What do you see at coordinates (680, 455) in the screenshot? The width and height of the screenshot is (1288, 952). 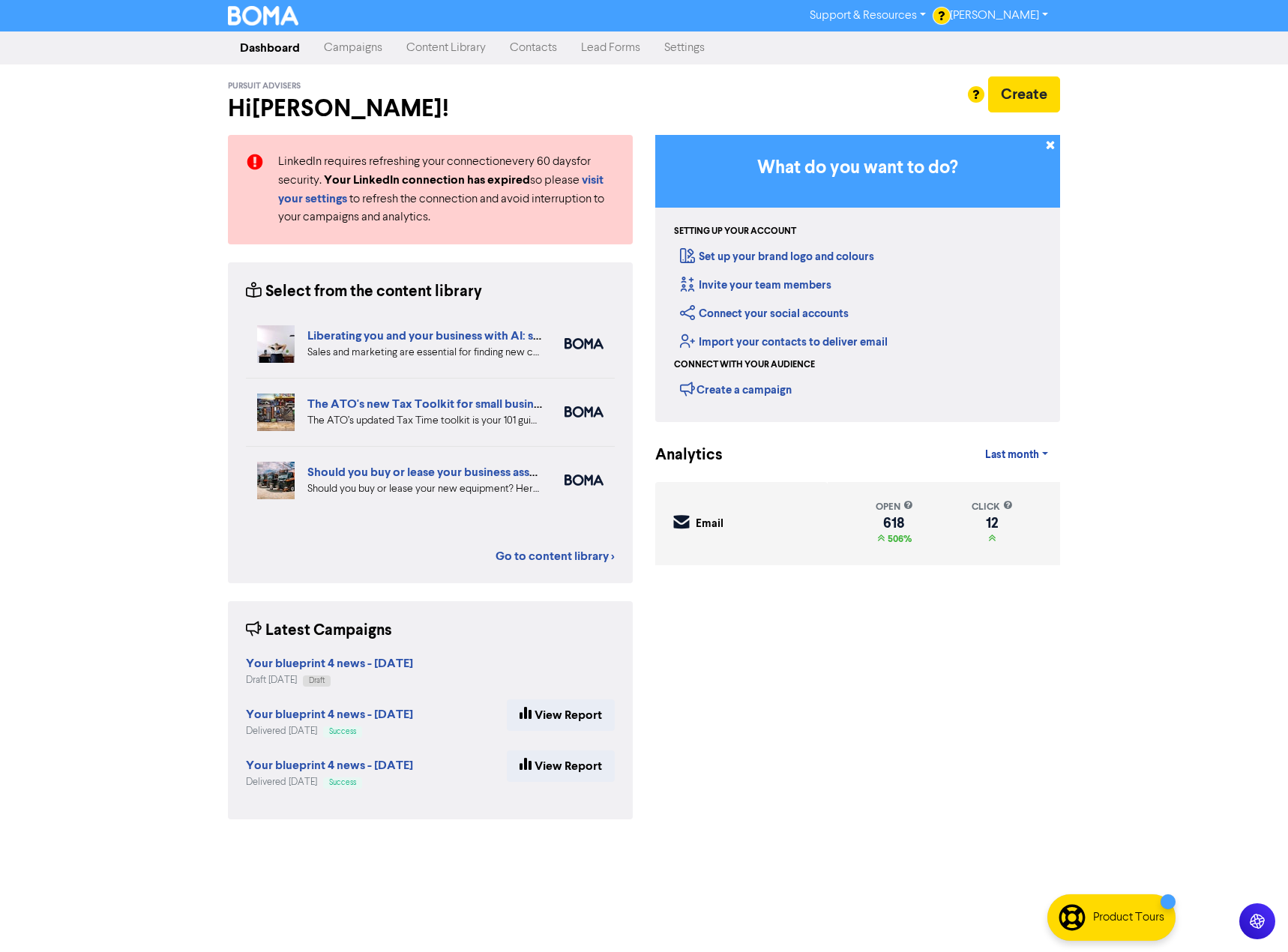 I see `div: Analytics` at bounding box center [680, 455].